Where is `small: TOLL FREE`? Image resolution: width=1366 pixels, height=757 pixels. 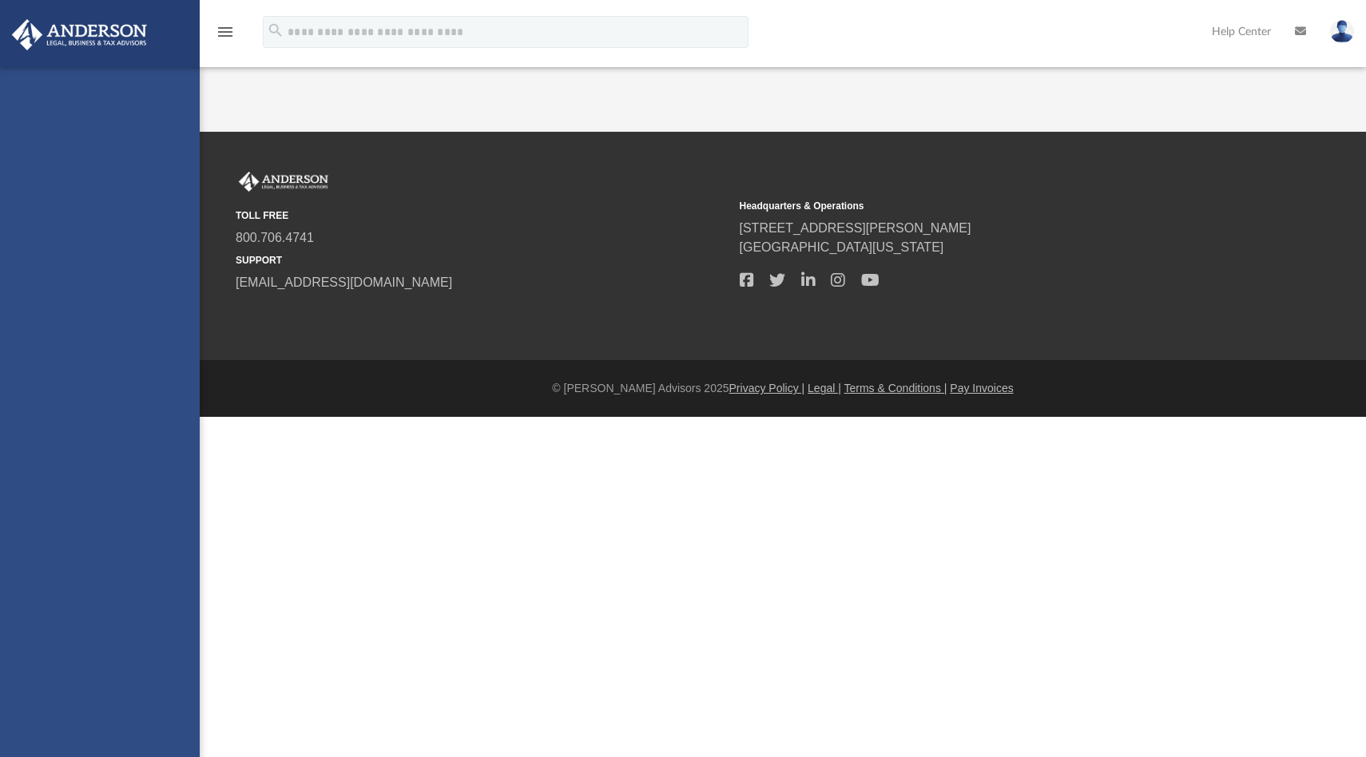 small: TOLL FREE is located at coordinates (482, 216).